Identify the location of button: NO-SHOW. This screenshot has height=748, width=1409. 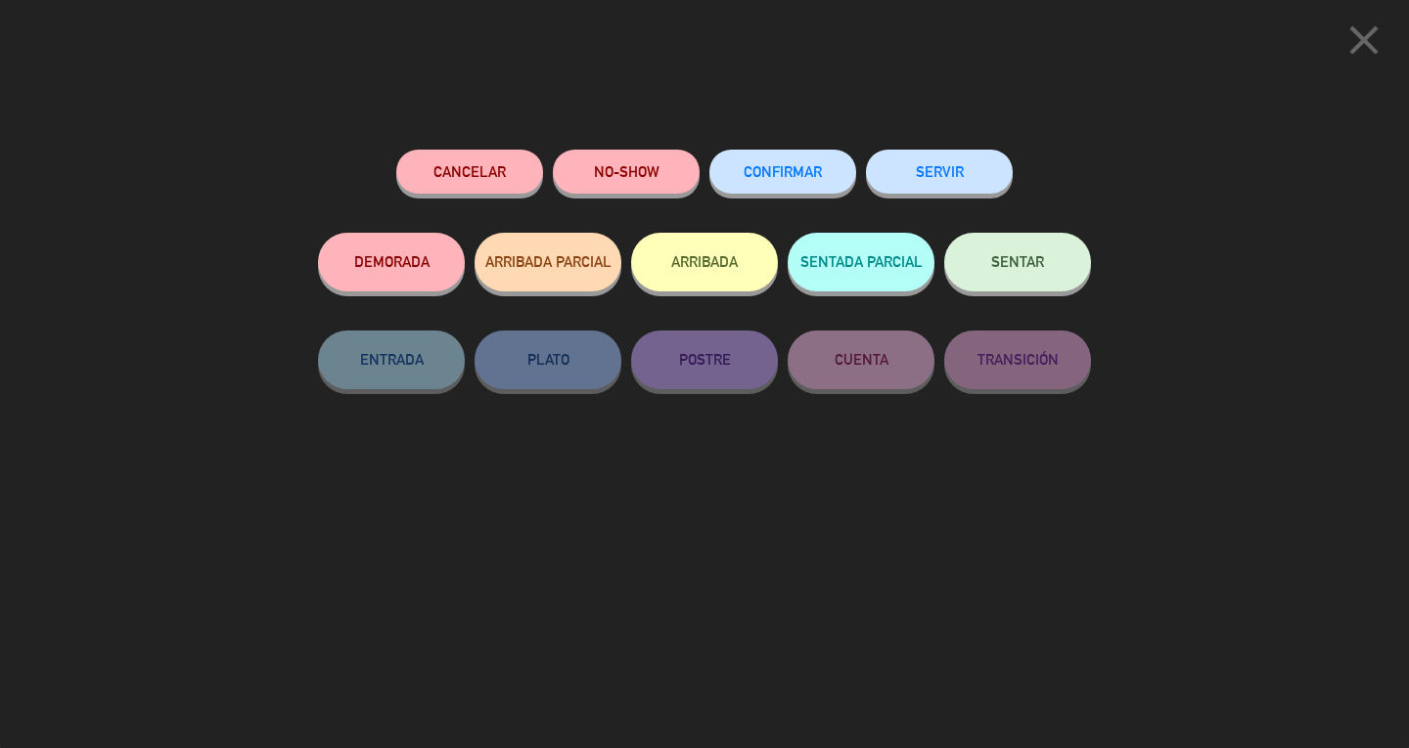
(626, 171).